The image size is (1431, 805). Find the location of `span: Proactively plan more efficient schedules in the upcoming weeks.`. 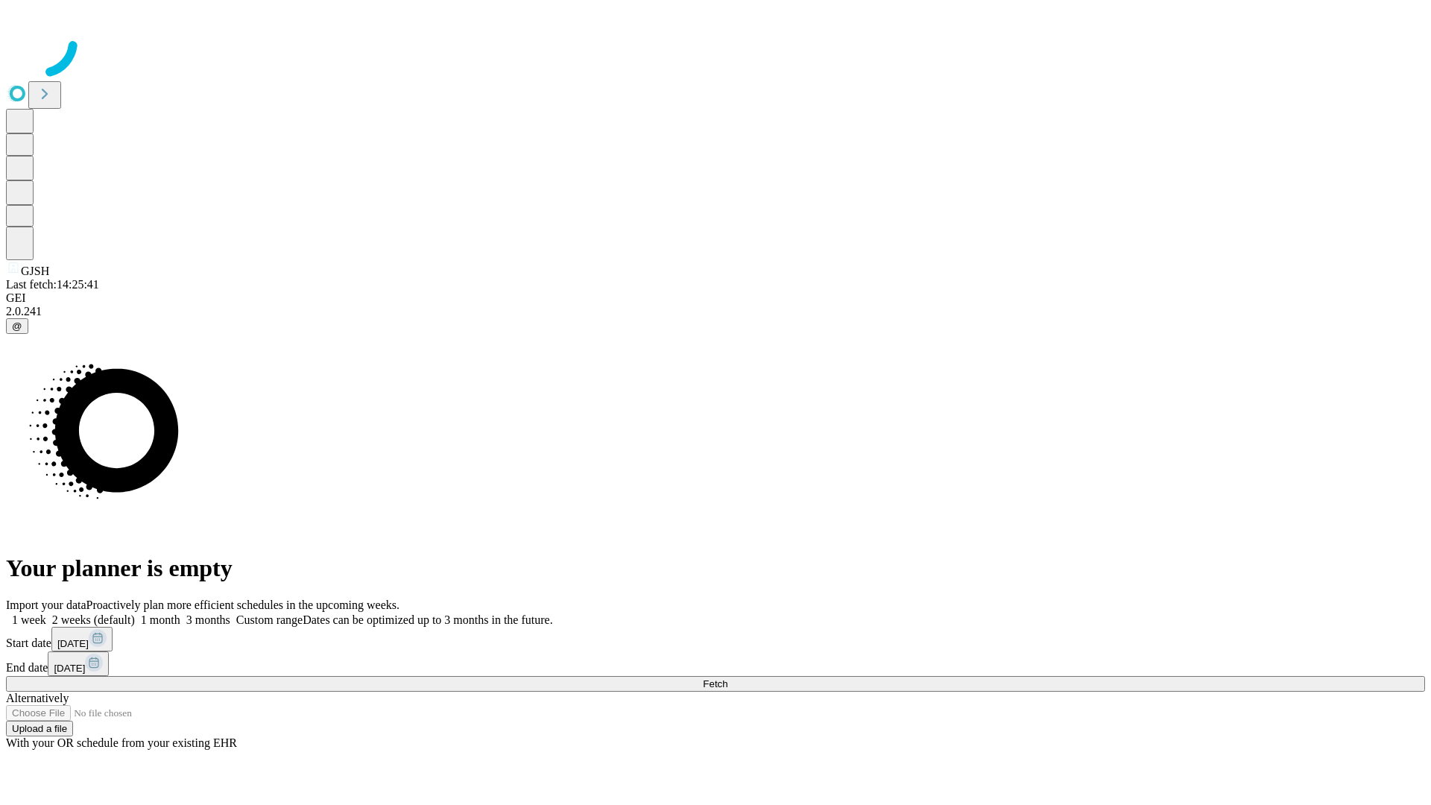

span: Proactively plan more efficient schedules in the upcoming weeks. is located at coordinates (243, 605).